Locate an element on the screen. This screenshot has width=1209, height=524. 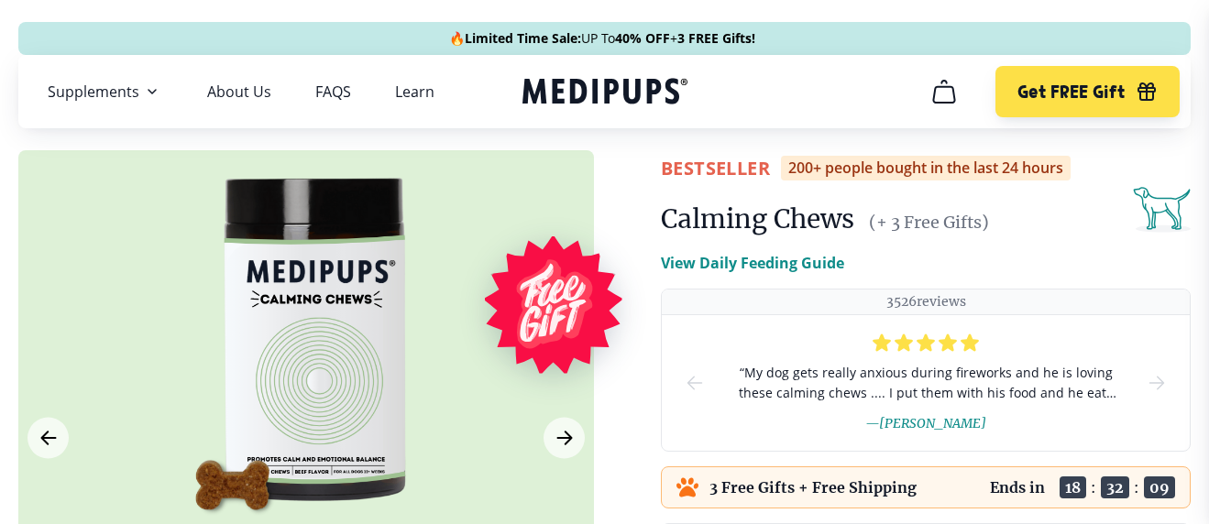
span: (+ 3 Free Gifts) is located at coordinates (929, 222).